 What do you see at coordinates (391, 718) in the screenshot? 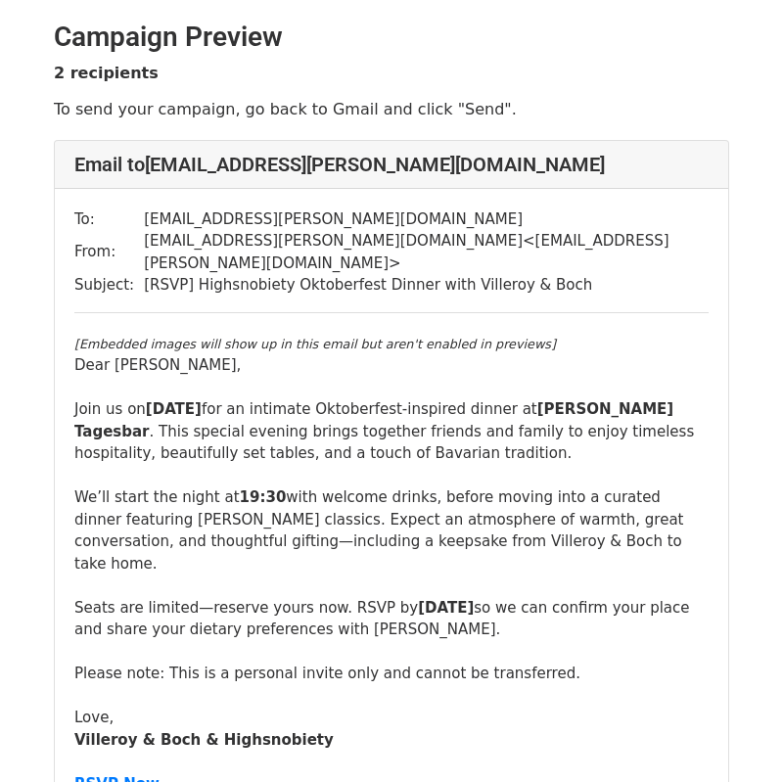
I see `div: Love,` at bounding box center [391, 718].